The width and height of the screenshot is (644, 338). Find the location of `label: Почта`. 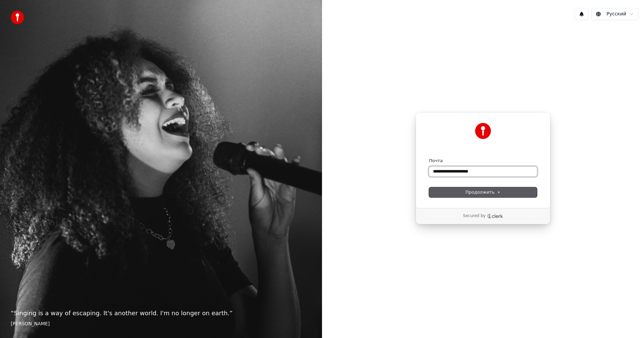

label: Почта is located at coordinates (435, 161).